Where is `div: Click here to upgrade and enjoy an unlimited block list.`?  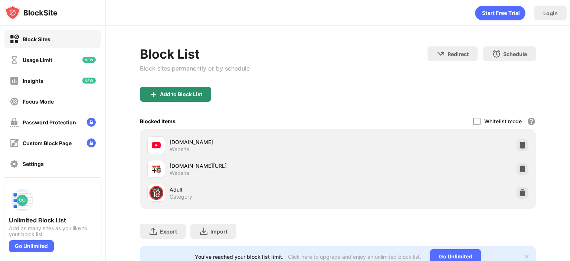 div: Click here to upgrade and enjoy an unlimited block list. is located at coordinates (355, 257).